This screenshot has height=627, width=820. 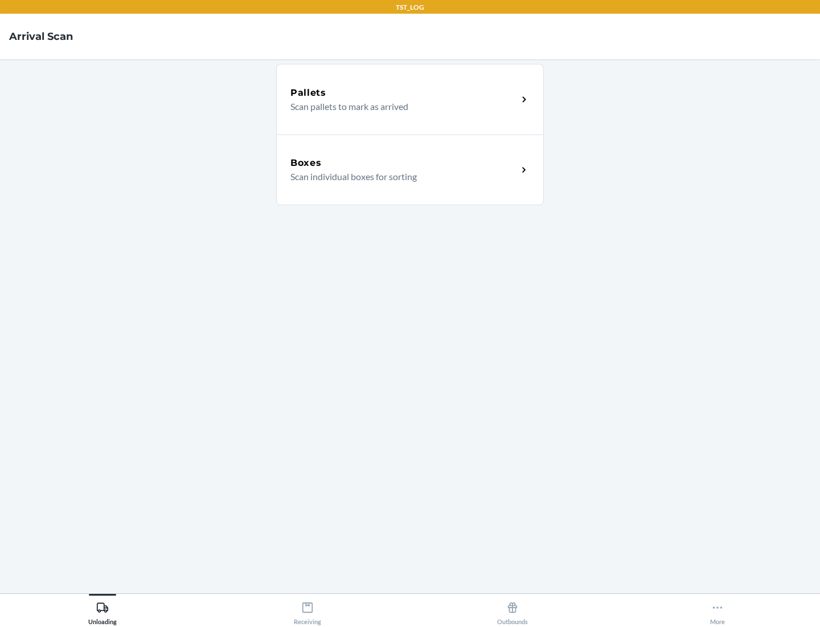 What do you see at coordinates (41, 36) in the screenshot?
I see `h4: Arrival Scan` at bounding box center [41, 36].